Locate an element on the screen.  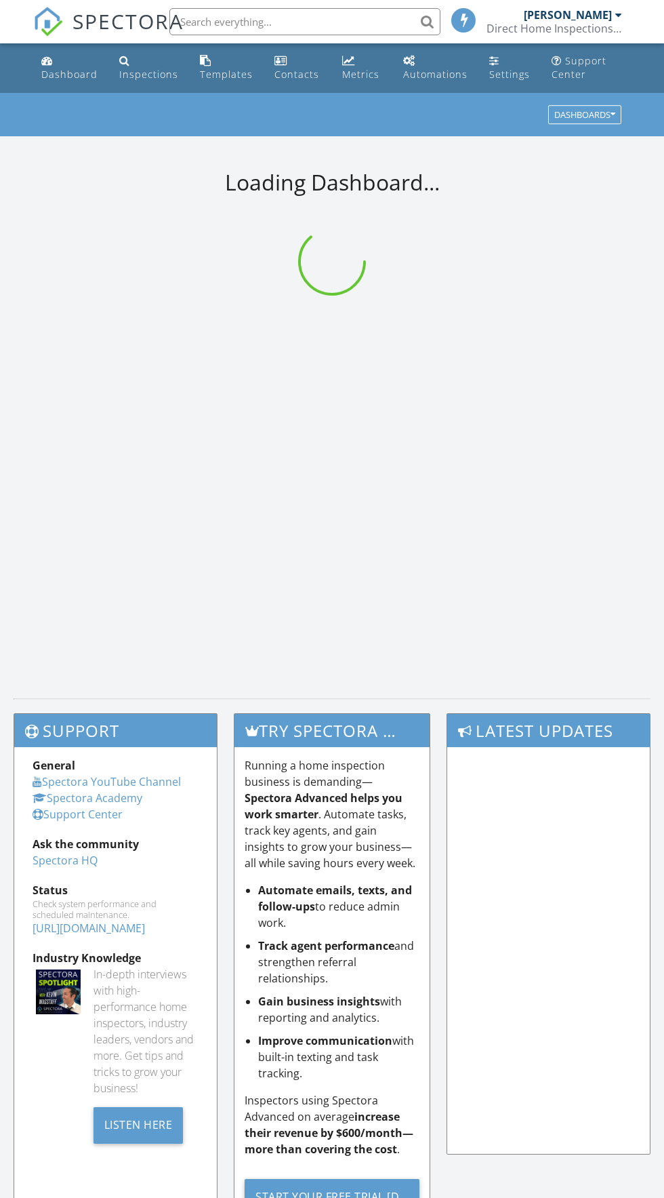
a: Contacts is located at coordinates (298, 68).